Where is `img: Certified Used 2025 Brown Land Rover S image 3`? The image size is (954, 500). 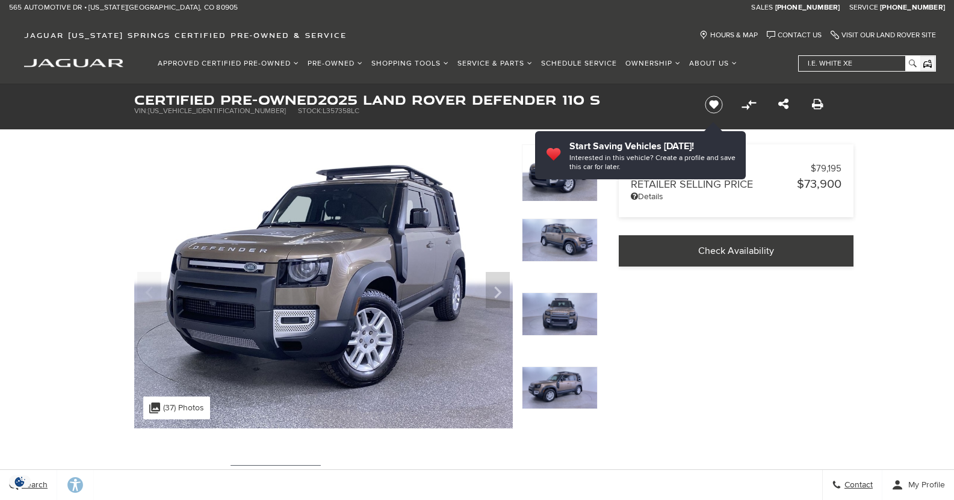 img: Certified Used 2025 Brown Land Rover S image 3 is located at coordinates (560, 314).